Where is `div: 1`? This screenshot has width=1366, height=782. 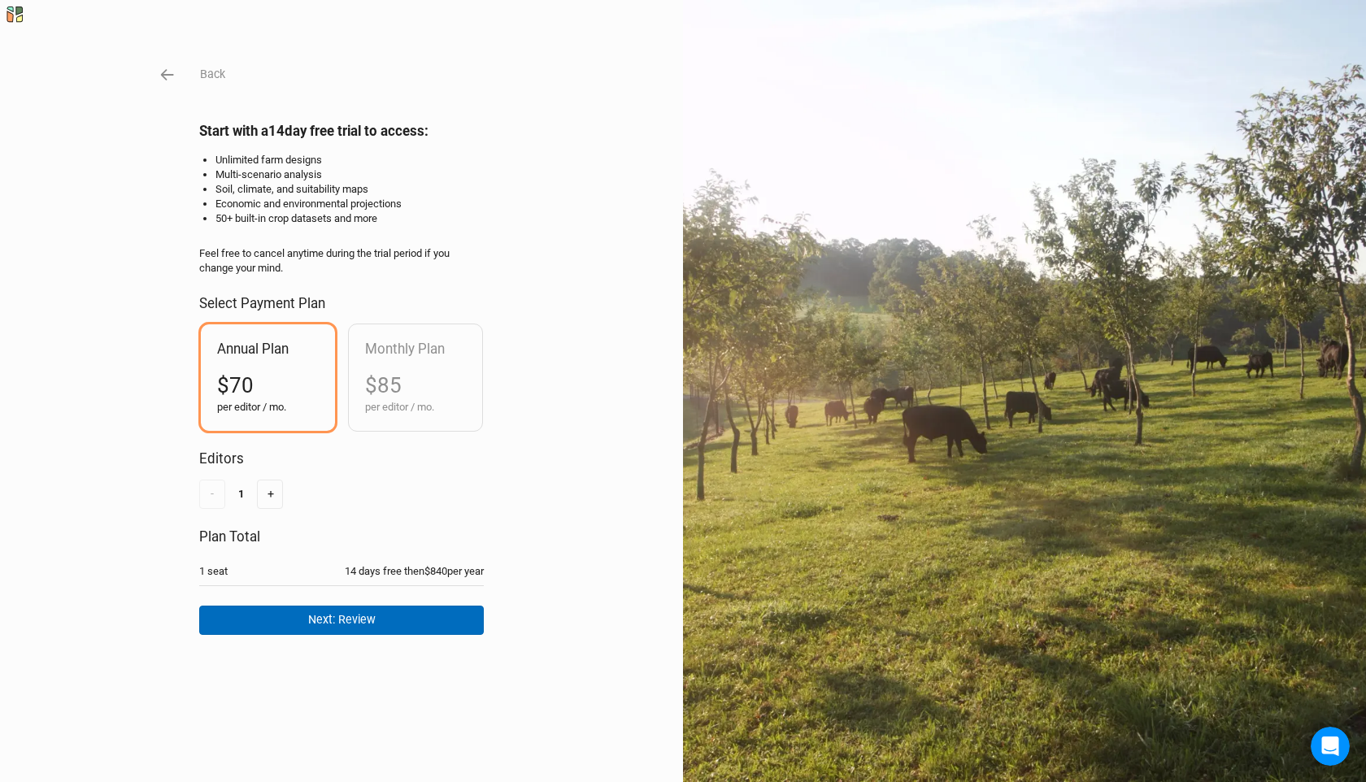
div: 1 is located at coordinates (241, 494).